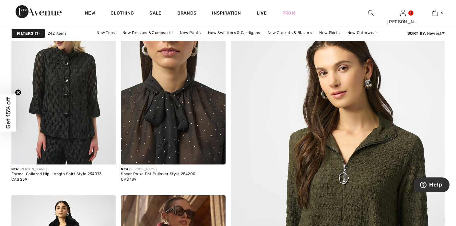  What do you see at coordinates (371, 13) in the screenshot?
I see `img: search the website` at bounding box center [371, 13].